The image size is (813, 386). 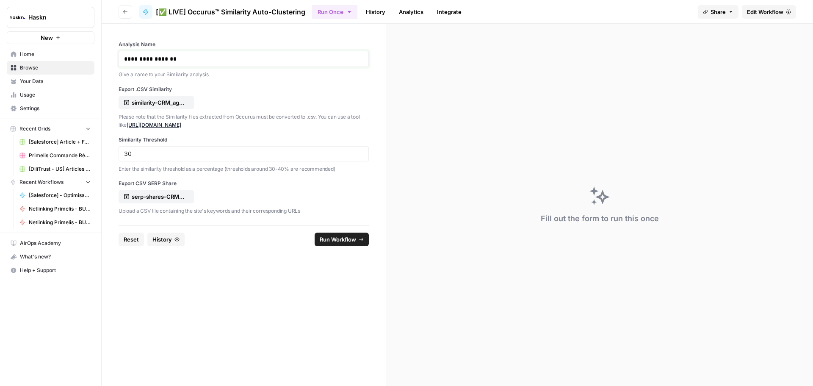 What do you see at coordinates (60, 169) in the screenshot?
I see `span: [DiliTrust - US] Articles de blog 700-1000 mots Grid` at bounding box center [60, 169].